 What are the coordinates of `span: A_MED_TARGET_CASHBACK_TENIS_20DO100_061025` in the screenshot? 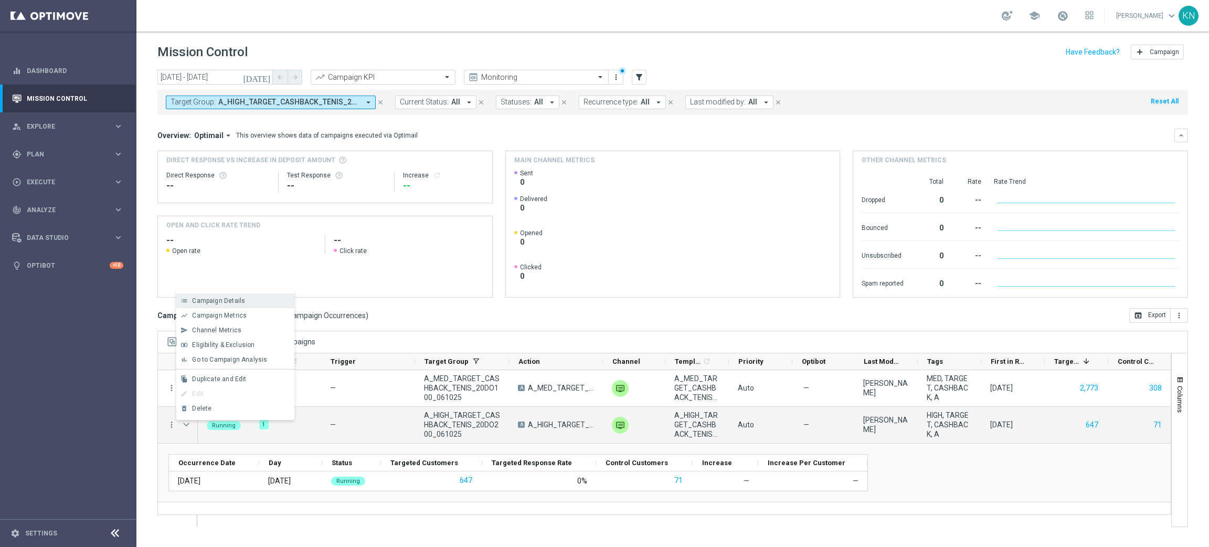 It's located at (462, 388).